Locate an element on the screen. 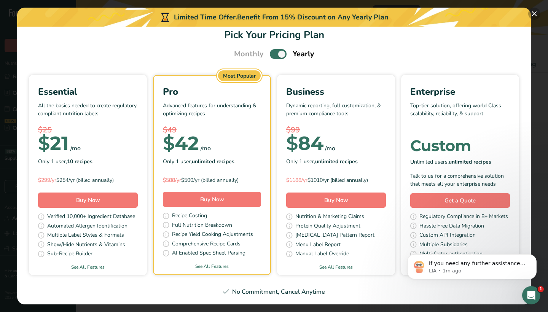 This screenshot has height=312, width=548. span: Help is located at coordinates (95, 259).